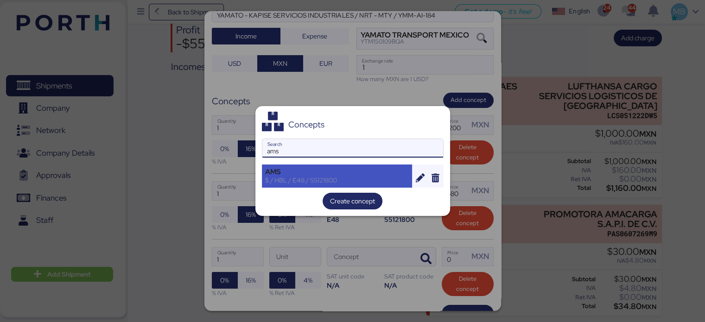  I want to click on div: AMS, so click(337, 172).